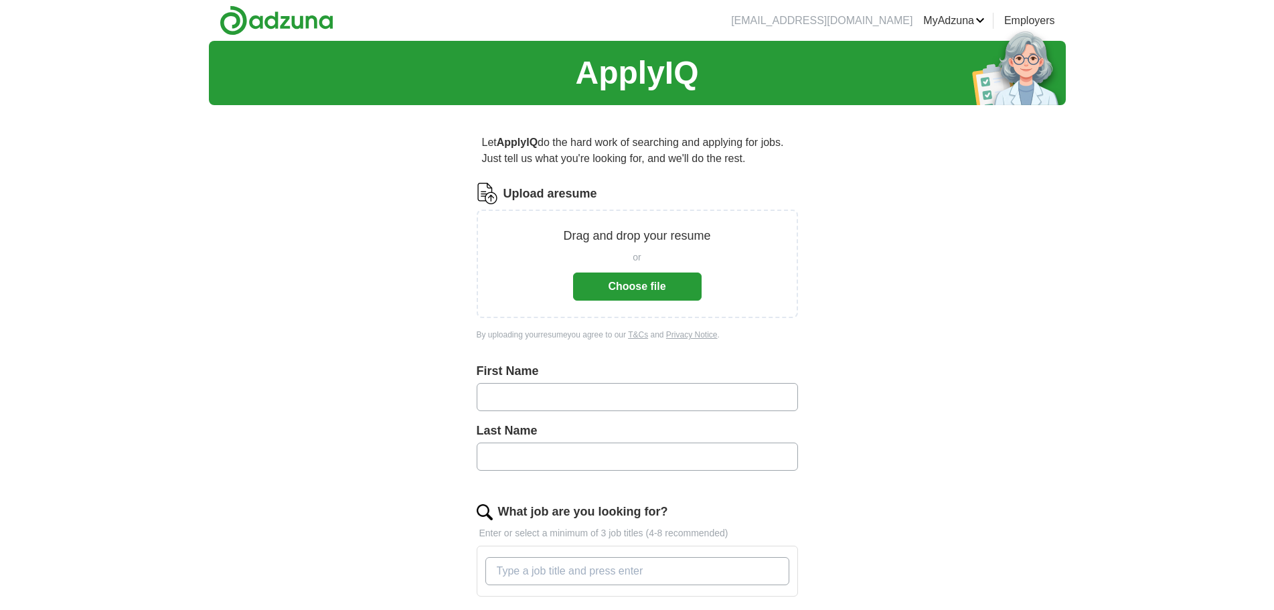 The image size is (1274, 610). Describe the element at coordinates (637, 533) in the screenshot. I see `p: Enter or select a minimum of 3 job titles (4-8 recommended)` at that location.